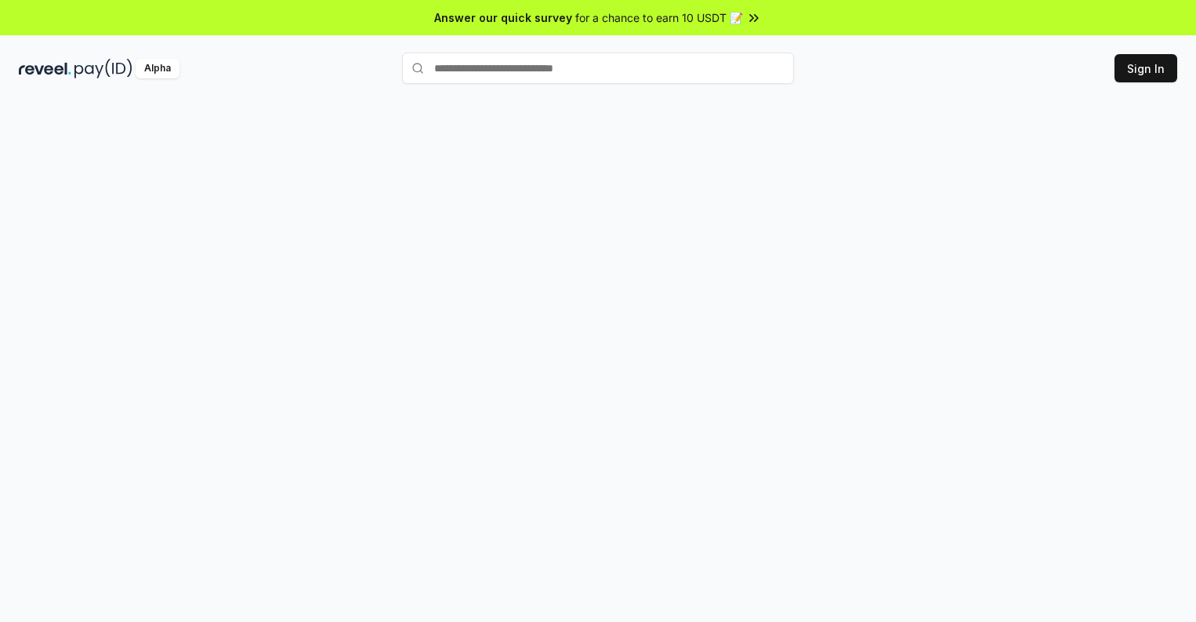 The width and height of the screenshot is (1196, 622). What do you see at coordinates (1146, 68) in the screenshot?
I see `button: Sign In` at bounding box center [1146, 68].